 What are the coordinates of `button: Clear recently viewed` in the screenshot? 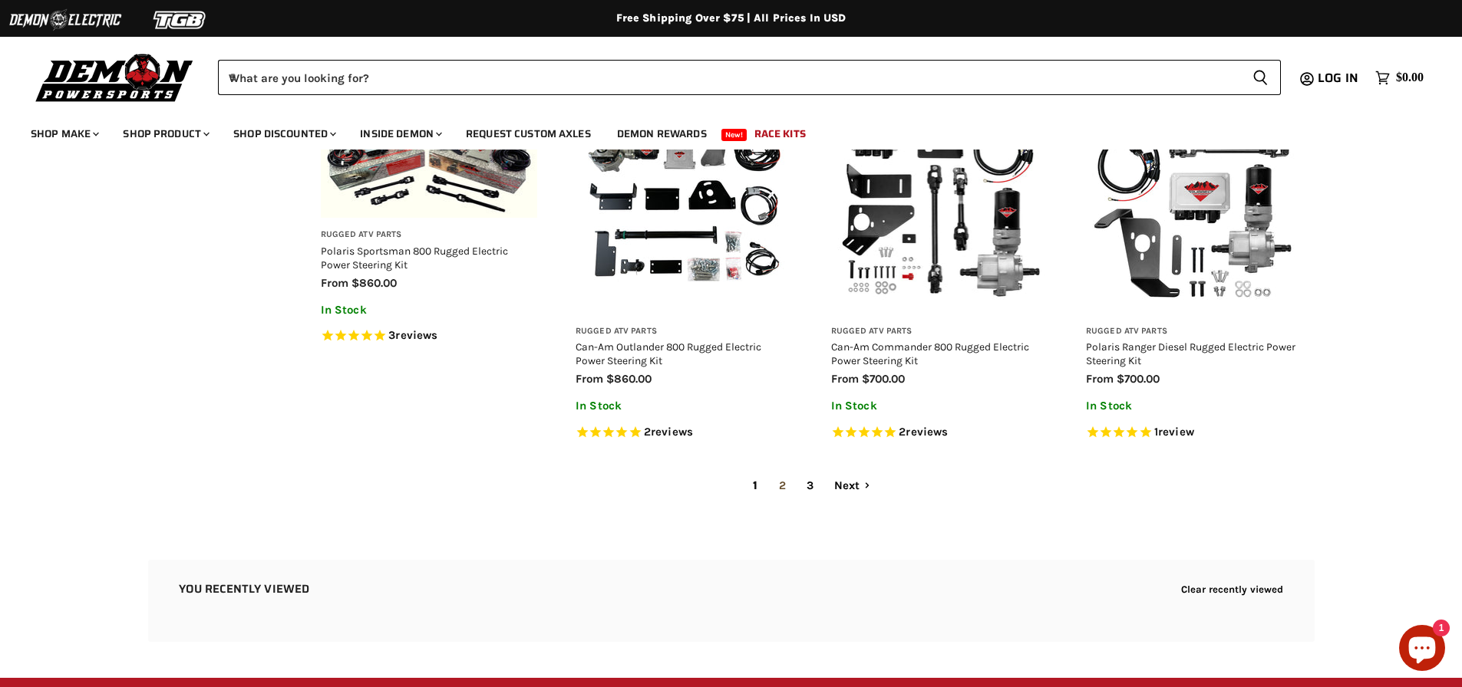 It's located at (1232, 589).